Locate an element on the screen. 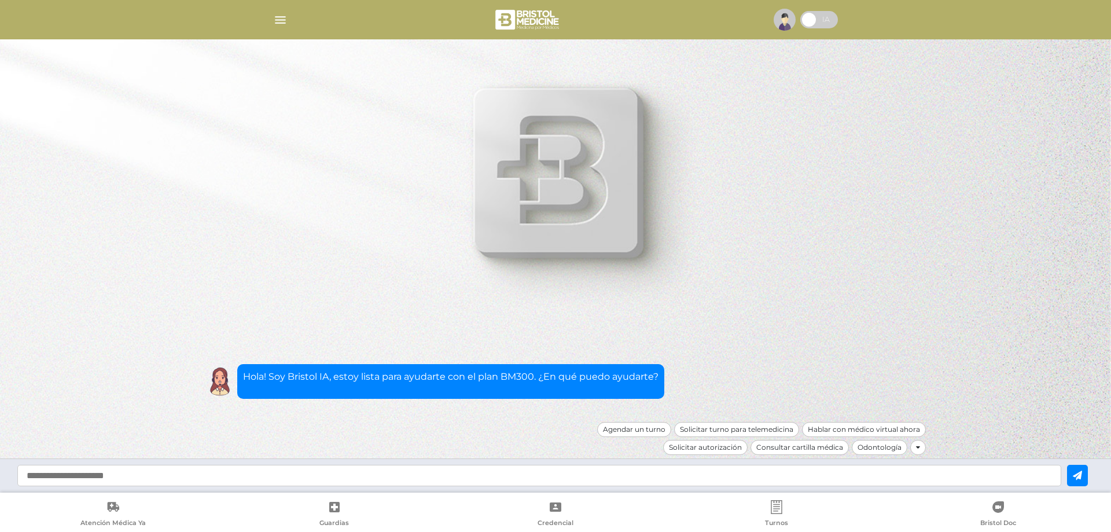  img: profile-placeholder.svg is located at coordinates (785, 20).